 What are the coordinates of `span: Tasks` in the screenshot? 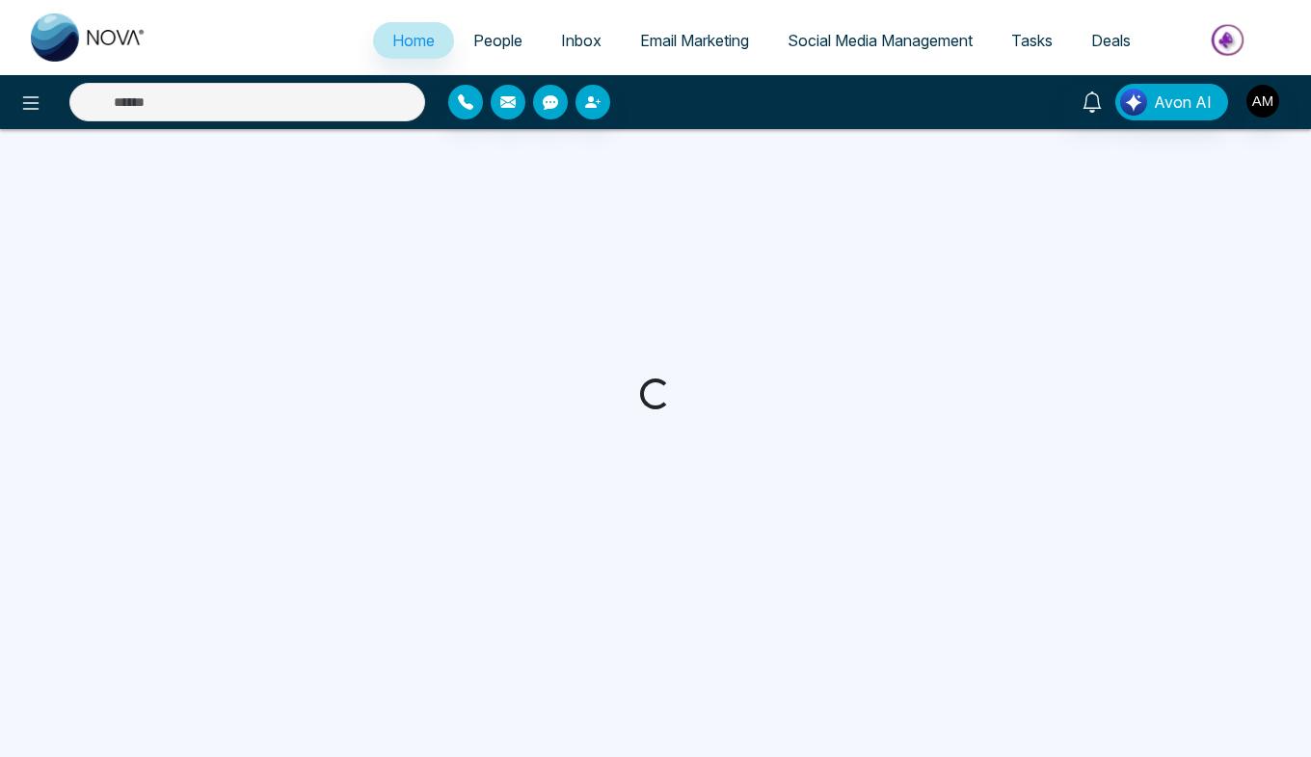 It's located at (1031, 40).